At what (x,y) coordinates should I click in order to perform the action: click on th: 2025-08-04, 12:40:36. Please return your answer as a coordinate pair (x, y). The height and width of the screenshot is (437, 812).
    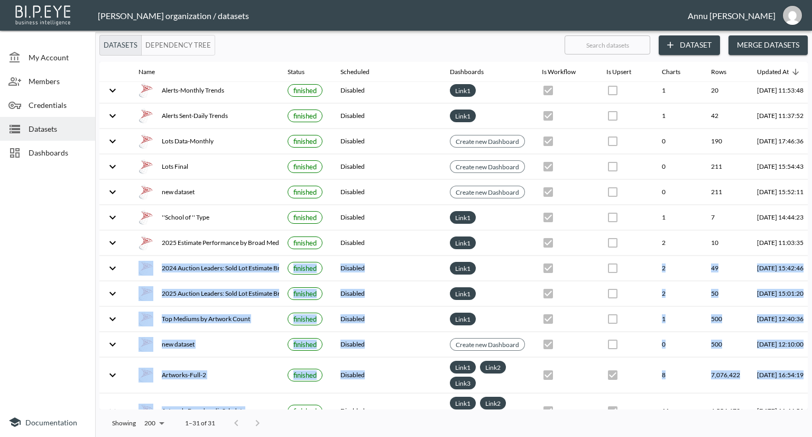
    Looking at the image, I should click on (780, 319).